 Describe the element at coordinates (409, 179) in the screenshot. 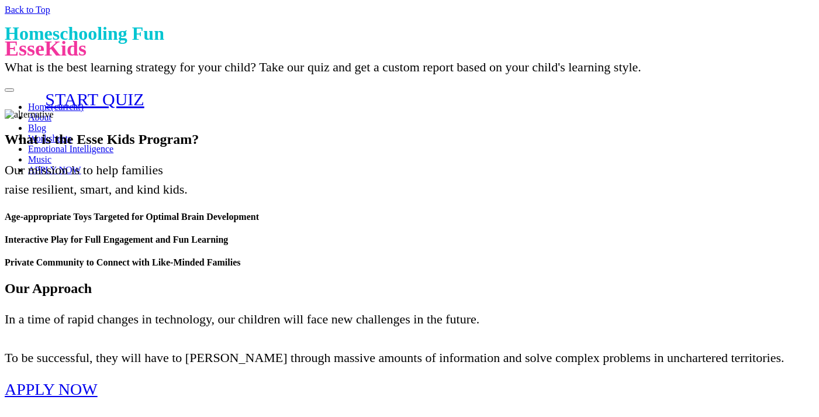

I see `p: Our mission is to help families raise resilient, smart, and kind kids.` at that location.